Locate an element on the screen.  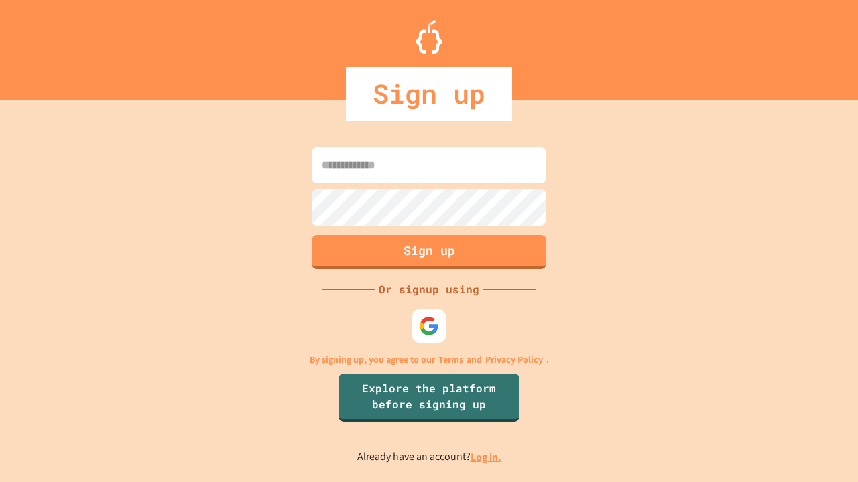
a: Log in. is located at coordinates (486, 457).